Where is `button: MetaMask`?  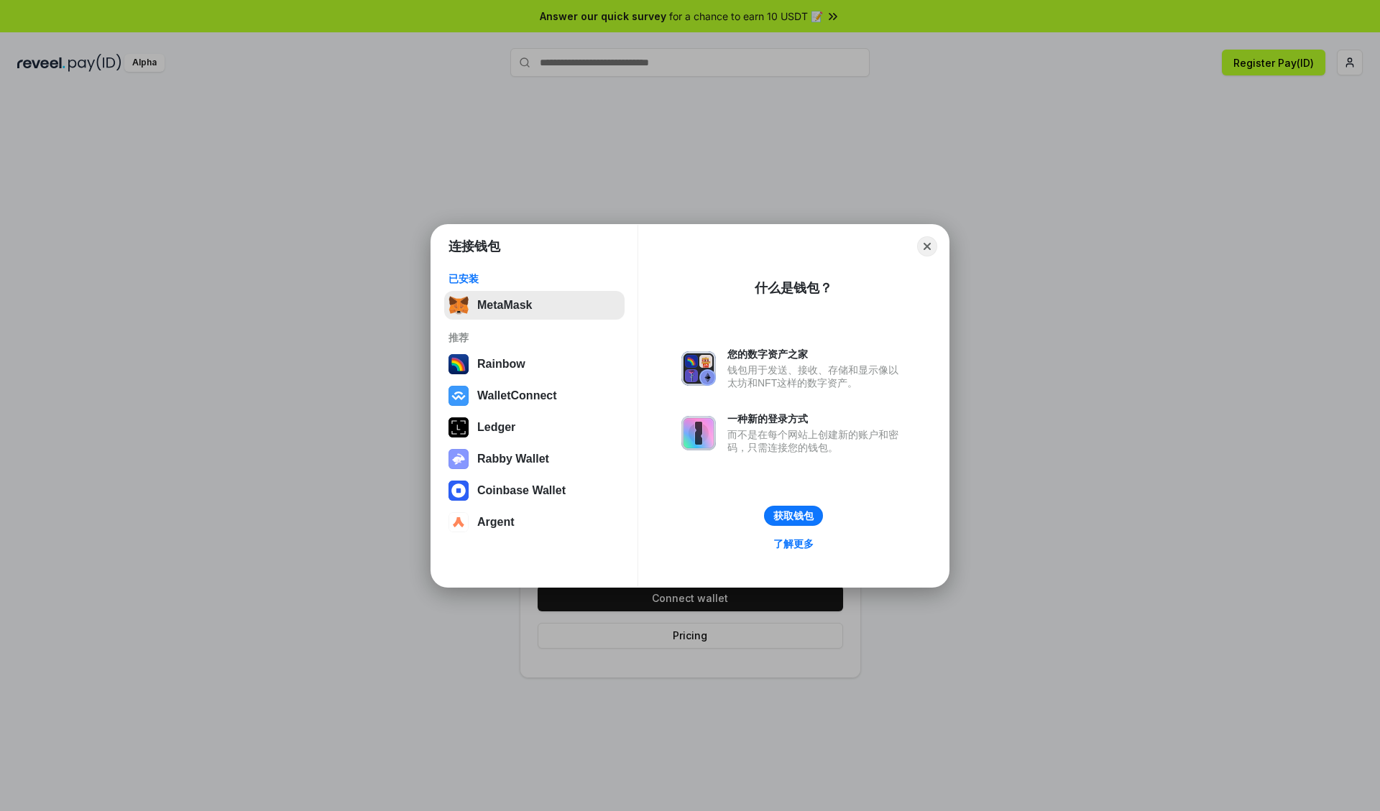 button: MetaMask is located at coordinates (534, 305).